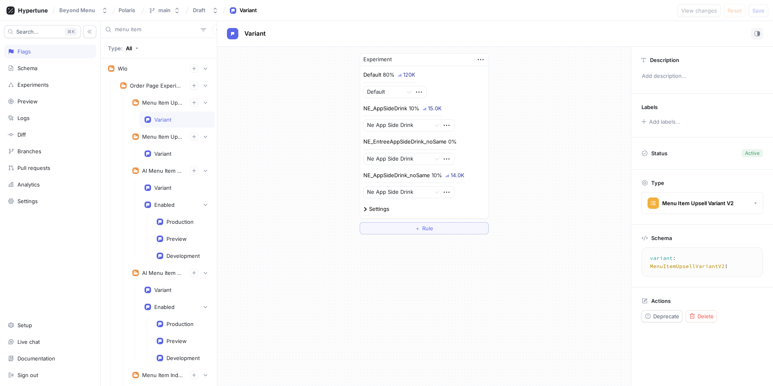 This screenshot has height=386, width=773. I want to click on div: Menu Item Upsell Variant V2, so click(698, 203).